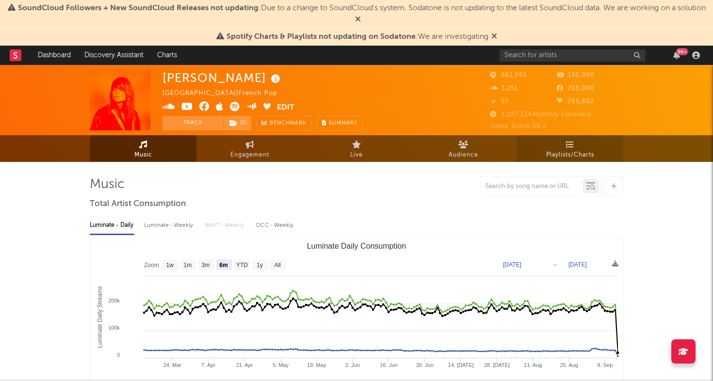  What do you see at coordinates (463, 155) in the screenshot?
I see `span: Audience` at bounding box center [463, 155].